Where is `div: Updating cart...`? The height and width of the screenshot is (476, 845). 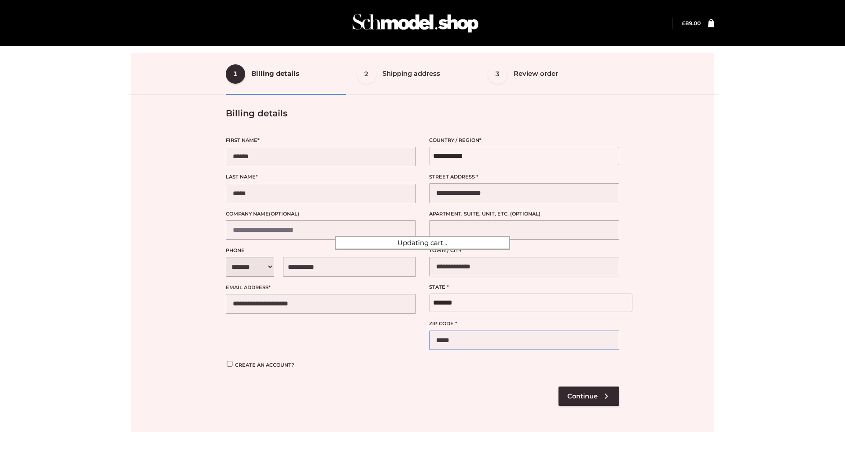
div: Updating cart... is located at coordinates (423, 243).